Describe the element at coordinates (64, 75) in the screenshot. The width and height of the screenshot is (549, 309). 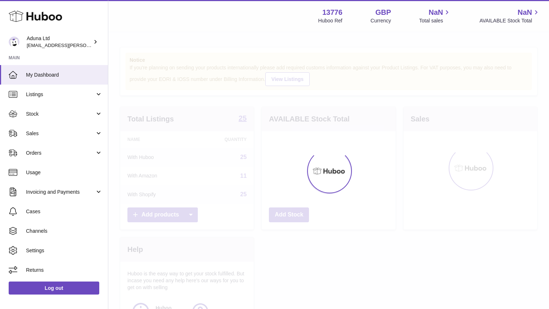
I see `span: My Dashboard` at that location.